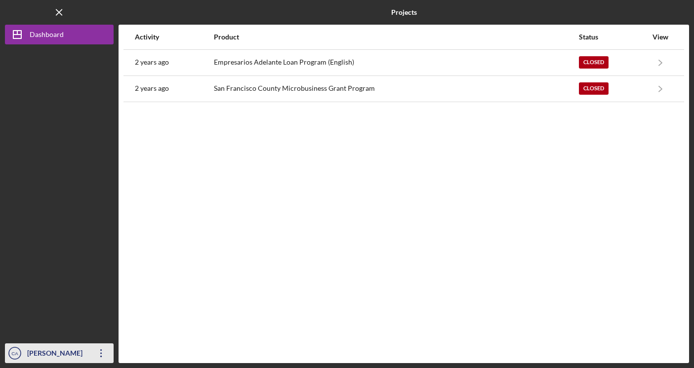 The height and width of the screenshot is (368, 694). I want to click on div: Product, so click(396, 37).